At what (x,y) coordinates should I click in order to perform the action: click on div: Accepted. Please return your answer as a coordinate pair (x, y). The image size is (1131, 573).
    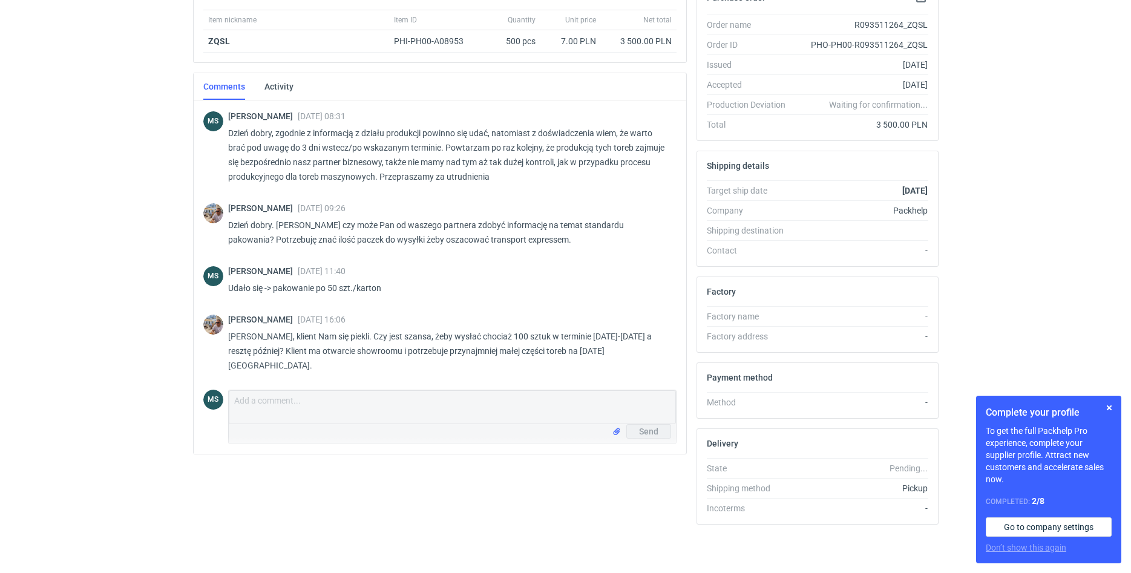
    Looking at the image, I should click on (751, 85).